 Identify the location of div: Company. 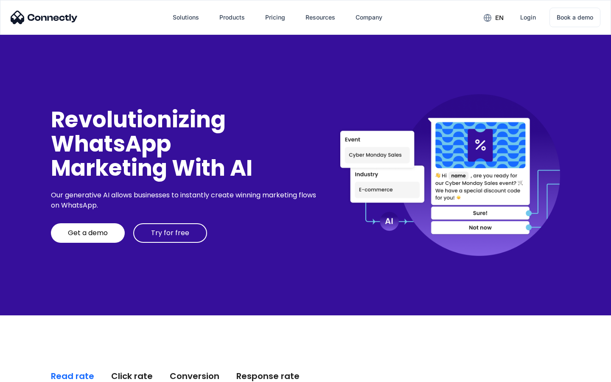
(369, 17).